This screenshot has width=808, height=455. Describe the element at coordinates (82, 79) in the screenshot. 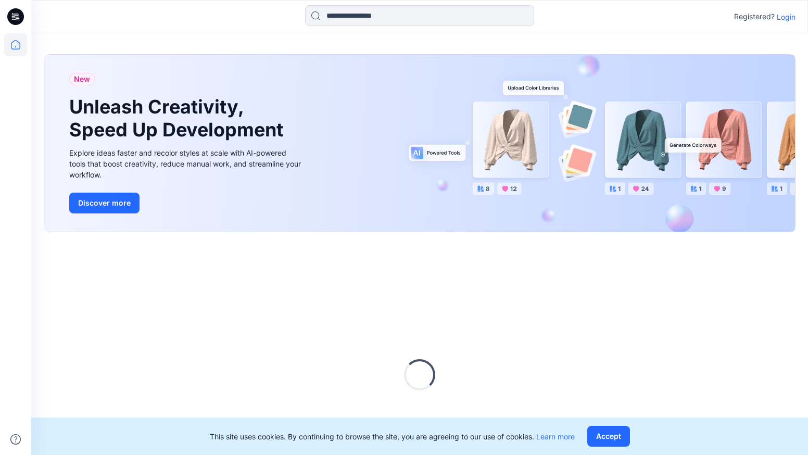

I see `span: New` at that location.